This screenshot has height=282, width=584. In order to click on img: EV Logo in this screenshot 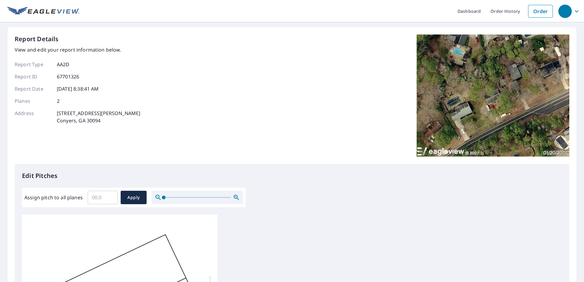, I will do `click(43, 11)`.